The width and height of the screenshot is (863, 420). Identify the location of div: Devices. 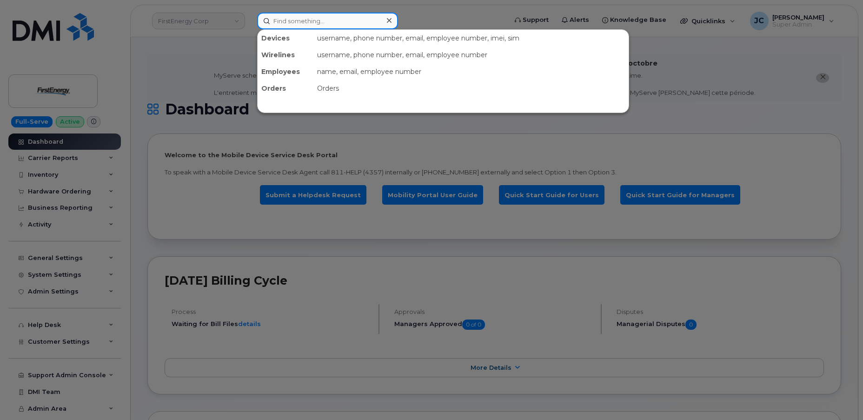
(285, 38).